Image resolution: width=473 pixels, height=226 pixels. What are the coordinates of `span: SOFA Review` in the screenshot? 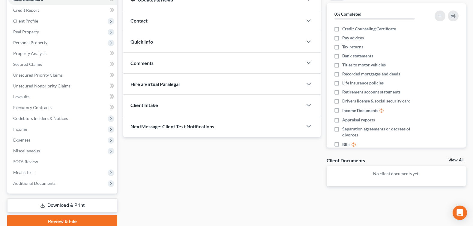 It's located at (26, 161).